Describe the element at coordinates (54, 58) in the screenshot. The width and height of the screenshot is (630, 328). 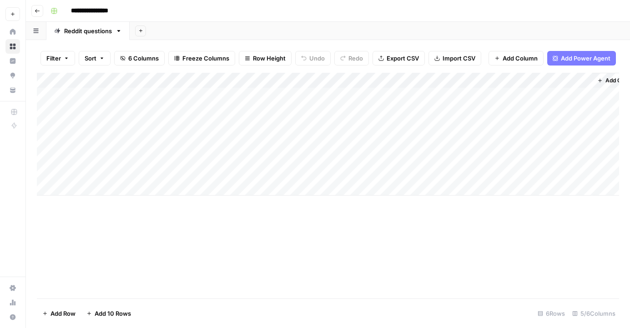
I see `span: Filter` at that location.